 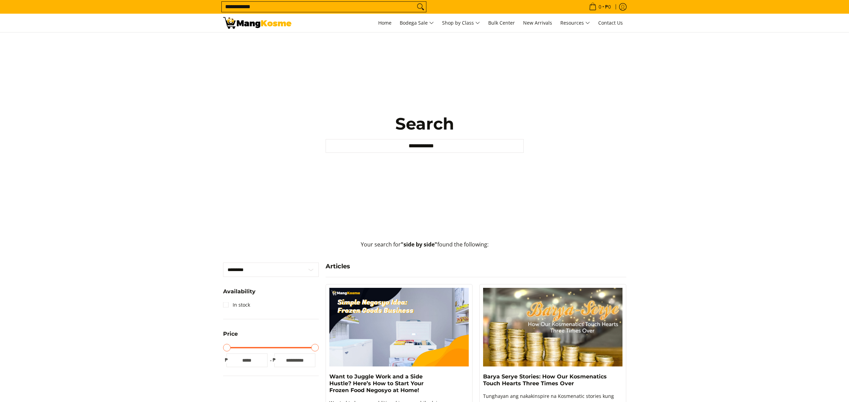 What do you see at coordinates (385, 23) in the screenshot?
I see `span: Home` at bounding box center [385, 23].